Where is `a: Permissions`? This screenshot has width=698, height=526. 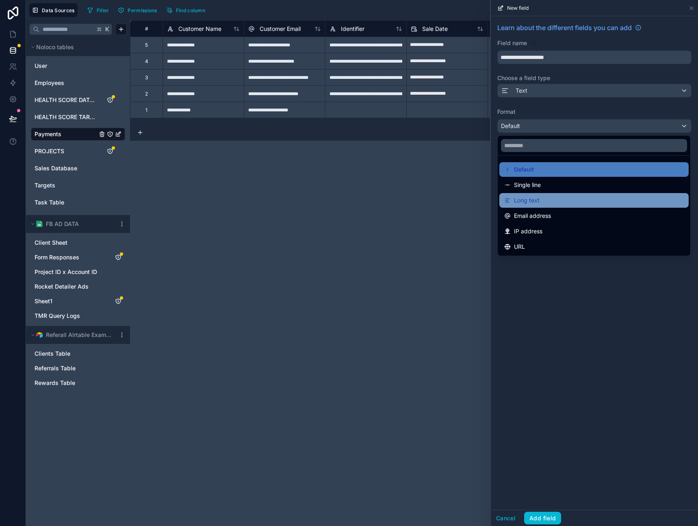
a: Permissions is located at coordinates (139, 10).